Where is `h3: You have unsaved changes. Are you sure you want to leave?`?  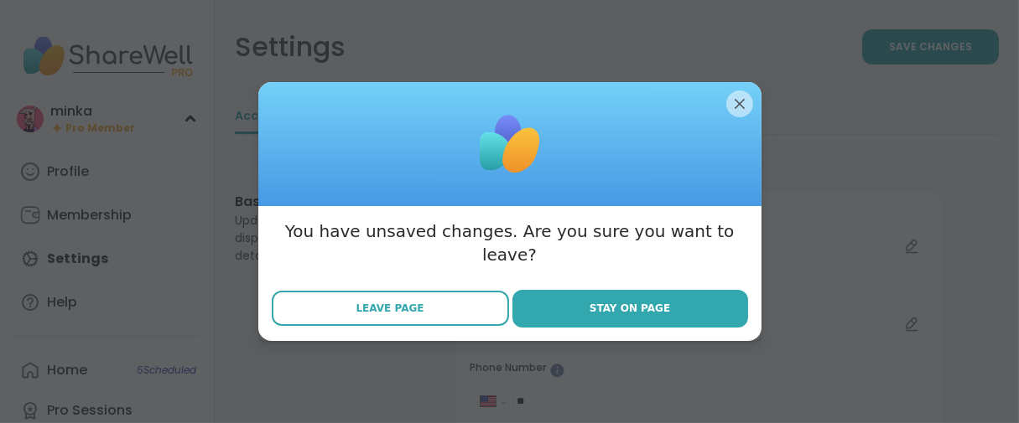 h3: You have unsaved changes. Are you sure you want to leave? is located at coordinates (510, 243).